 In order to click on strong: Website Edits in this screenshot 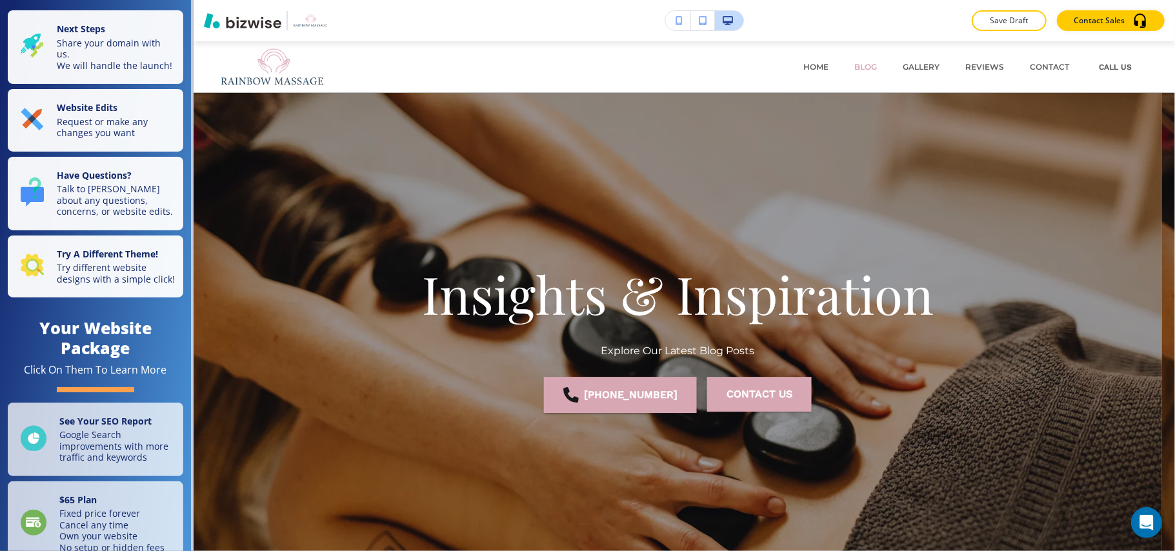, I will do `click(87, 107)`.